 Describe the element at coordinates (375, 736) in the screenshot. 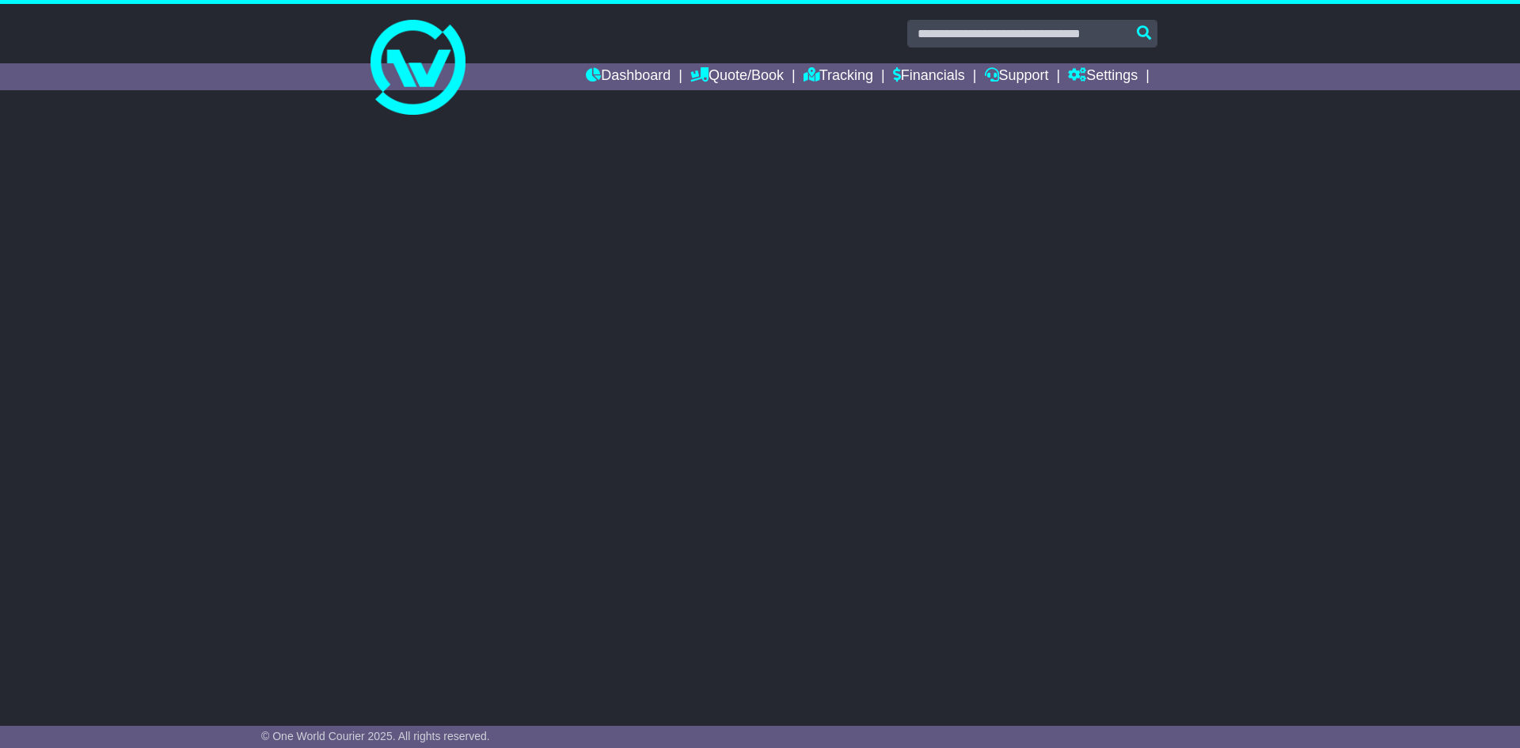

I see `span: © One World Courier 2025. All rights reserved.` at that location.